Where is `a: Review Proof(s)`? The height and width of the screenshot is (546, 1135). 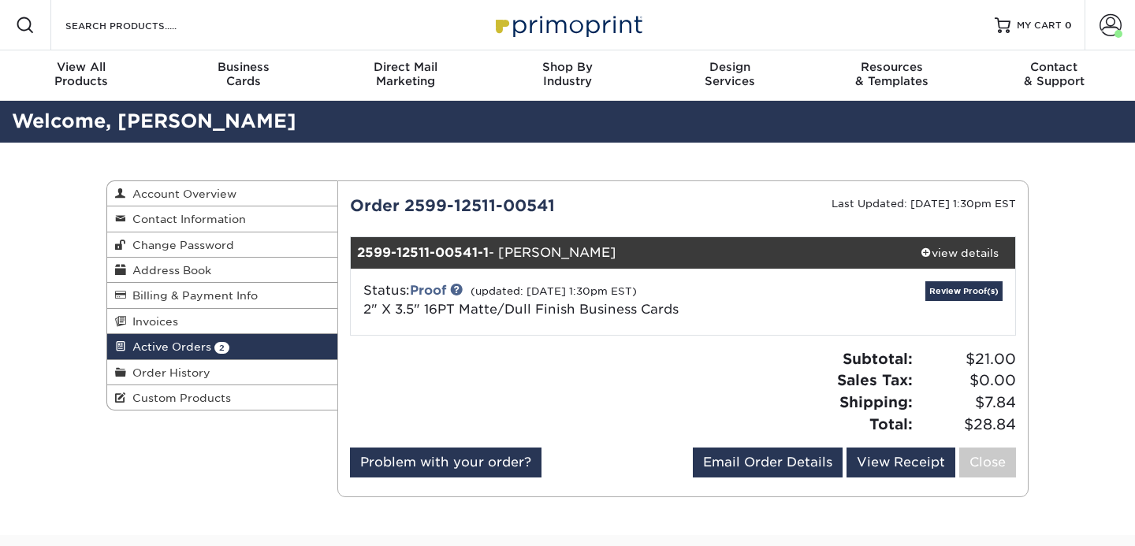 a: Review Proof(s) is located at coordinates (964, 291).